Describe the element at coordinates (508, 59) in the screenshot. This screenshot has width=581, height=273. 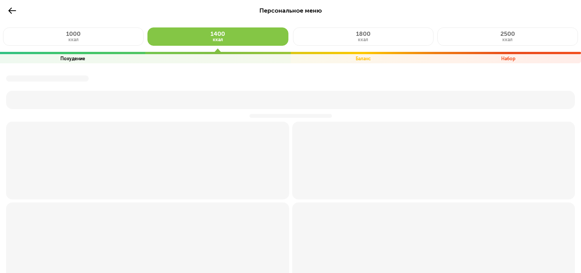
I see `p: Набор` at that location.